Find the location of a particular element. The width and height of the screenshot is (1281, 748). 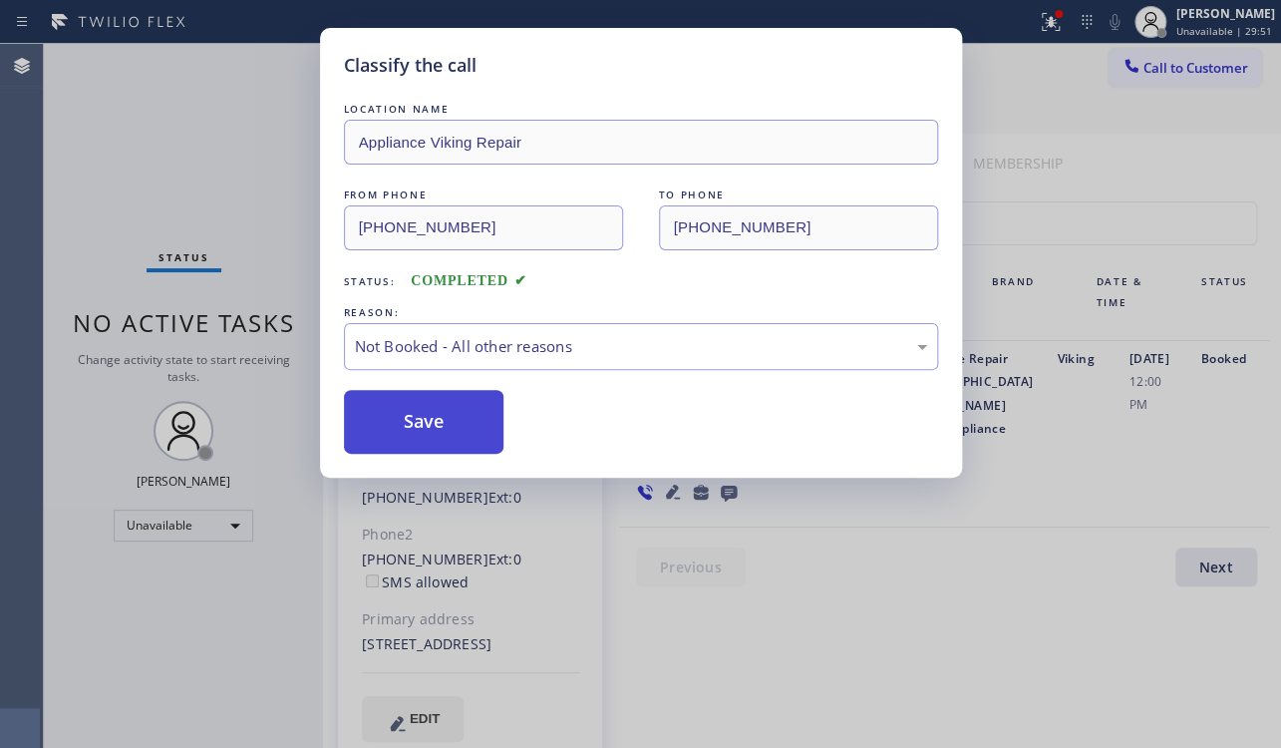

div: REASON: is located at coordinates (641, 312).